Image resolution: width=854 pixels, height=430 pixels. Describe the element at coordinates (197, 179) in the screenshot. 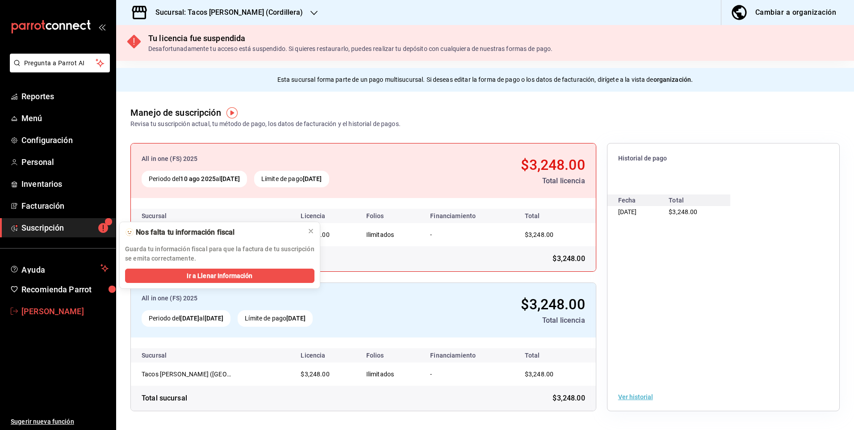

I see `strong: 10 ago 2025` at that location.